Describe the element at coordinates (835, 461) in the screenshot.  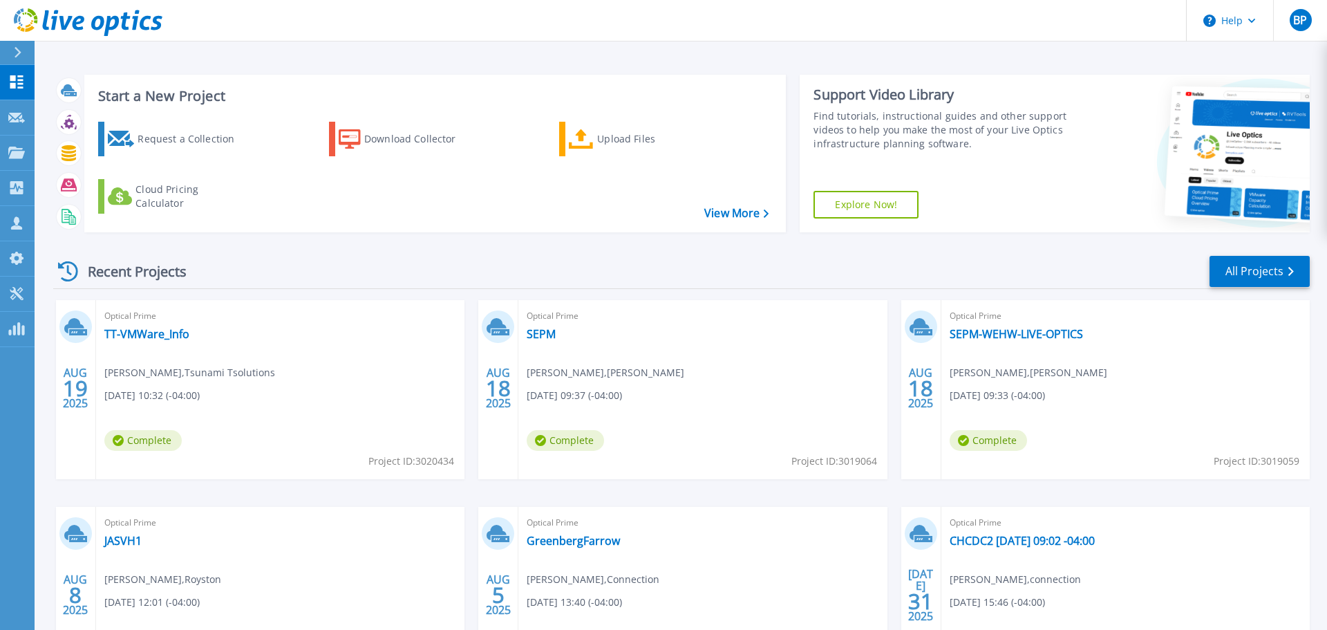
I see `span: Project ID: 3019064` at that location.